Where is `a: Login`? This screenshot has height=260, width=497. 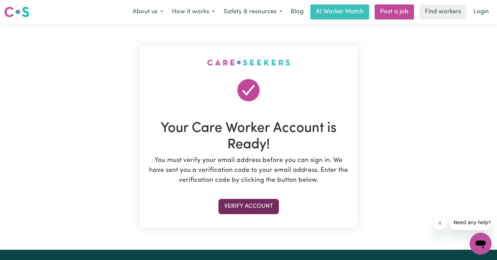
a: Login is located at coordinates (481, 12).